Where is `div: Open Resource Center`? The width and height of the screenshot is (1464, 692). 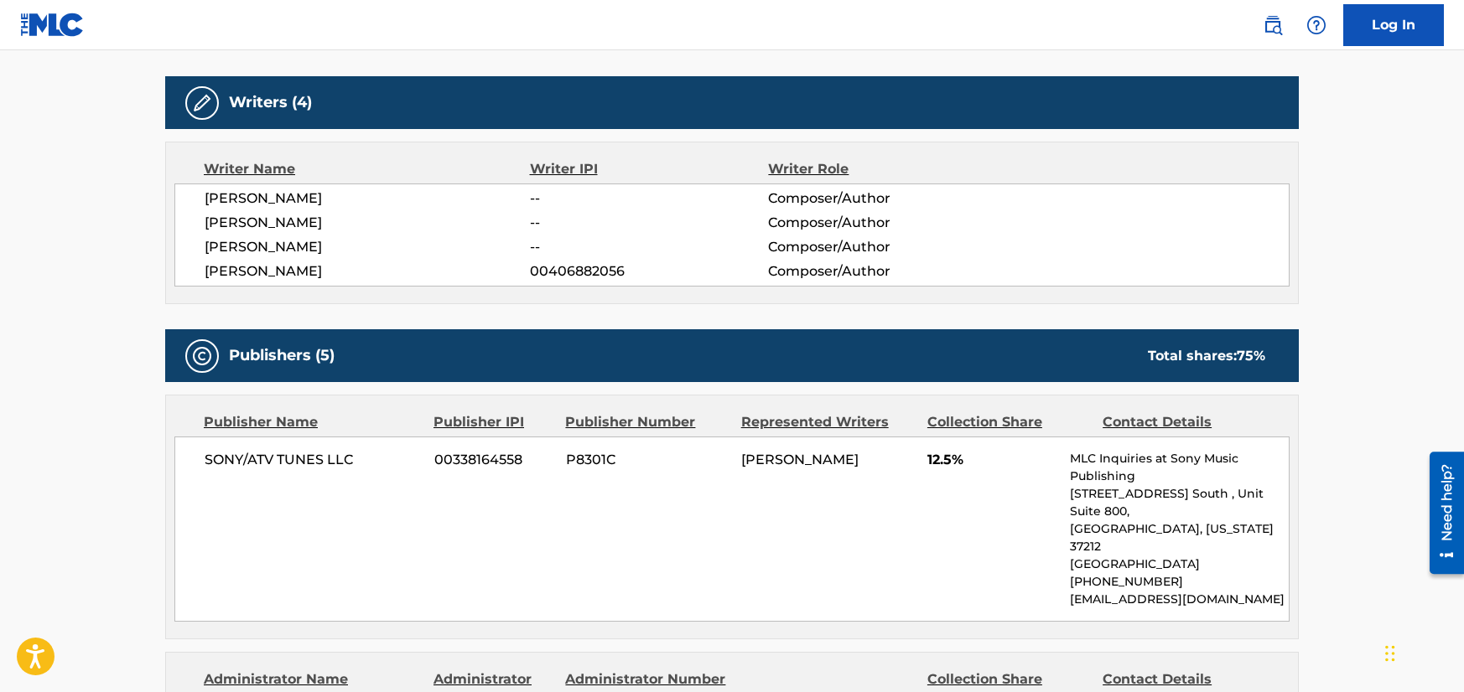 div: Open Resource Center is located at coordinates (29, 67).